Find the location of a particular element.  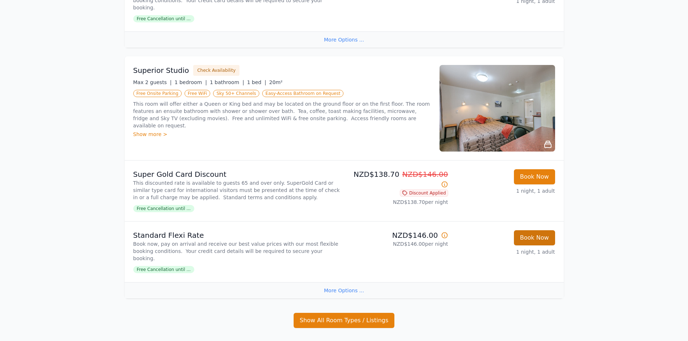

span: NZD$146.00 is located at coordinates (425, 174).